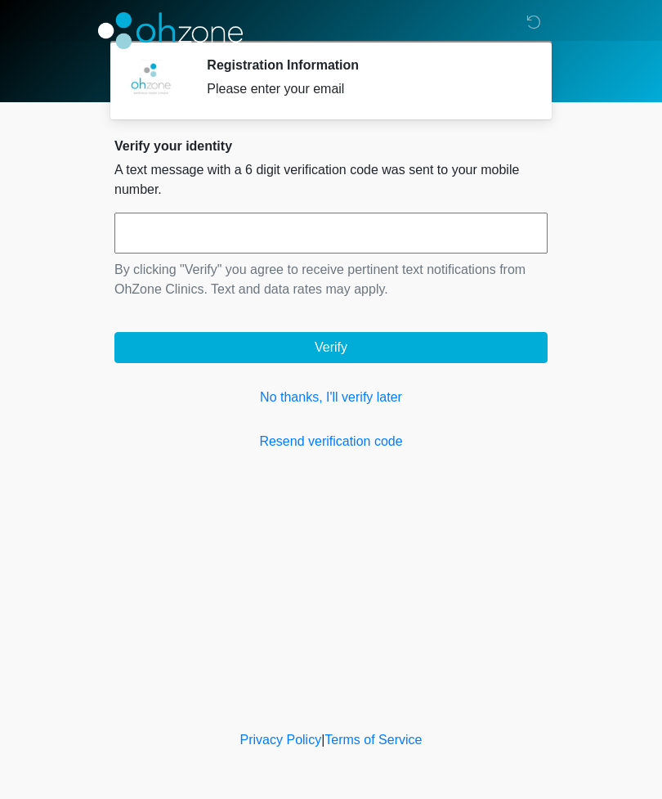  I want to click on img: Agent Avatar, so click(151, 82).